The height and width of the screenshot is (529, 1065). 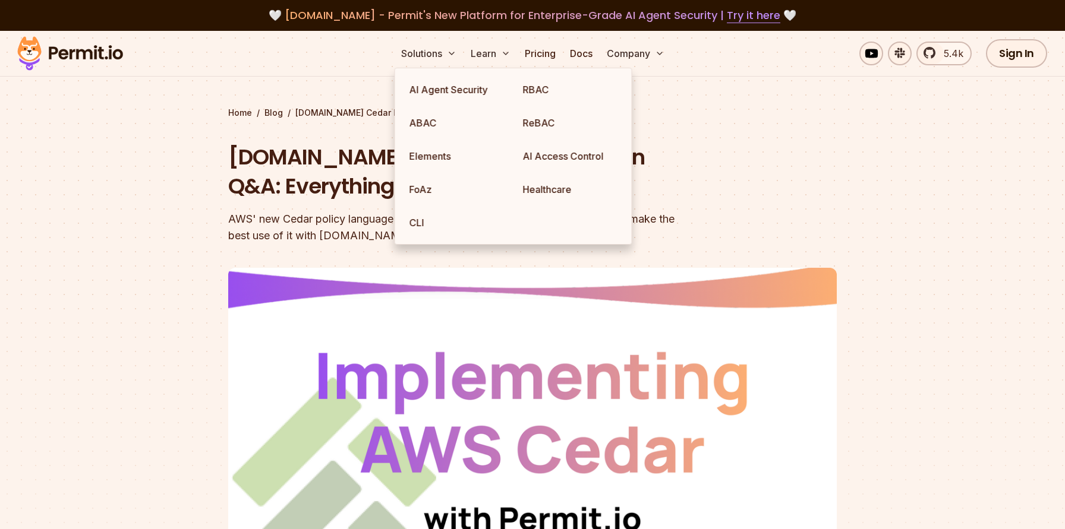 I want to click on span: 5.4k, so click(x=950, y=53).